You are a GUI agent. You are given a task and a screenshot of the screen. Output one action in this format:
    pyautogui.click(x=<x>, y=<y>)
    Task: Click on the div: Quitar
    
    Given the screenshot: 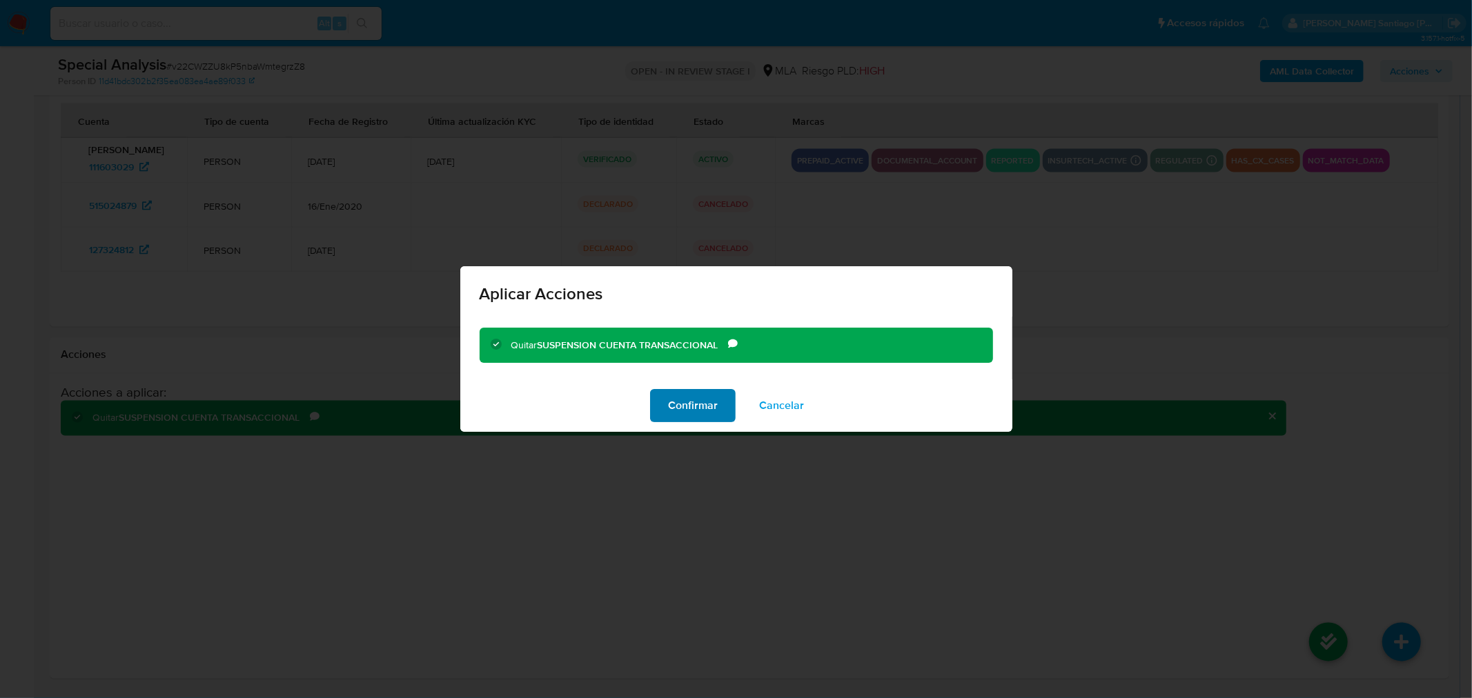 What is the action you would take?
    pyautogui.click(x=619, y=346)
    